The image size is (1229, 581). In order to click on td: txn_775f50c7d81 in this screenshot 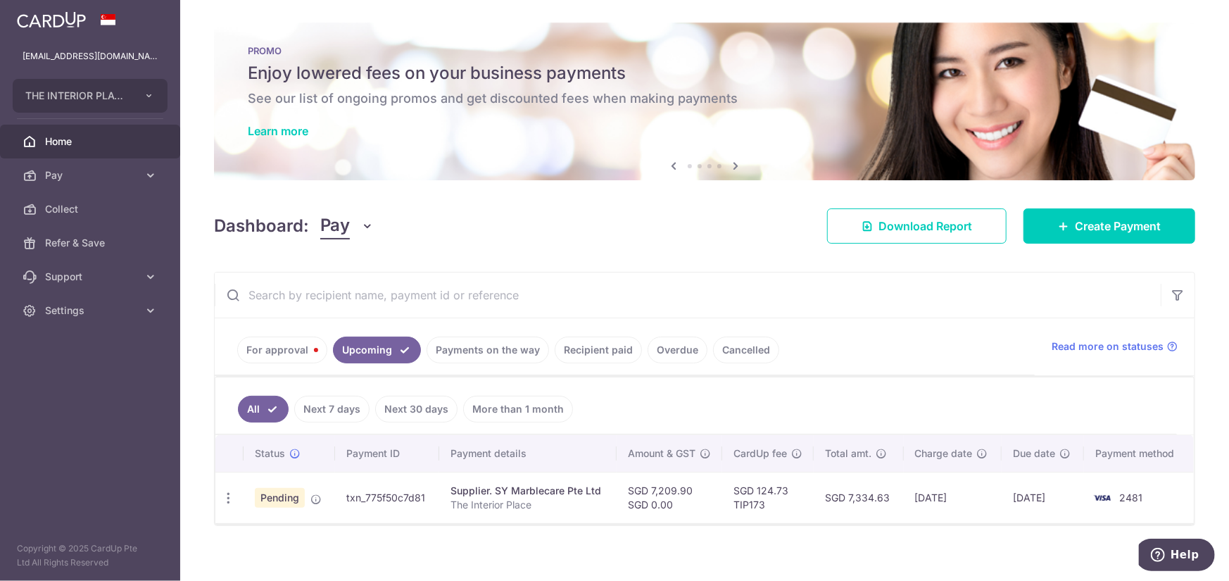, I will do `click(387, 497)`.